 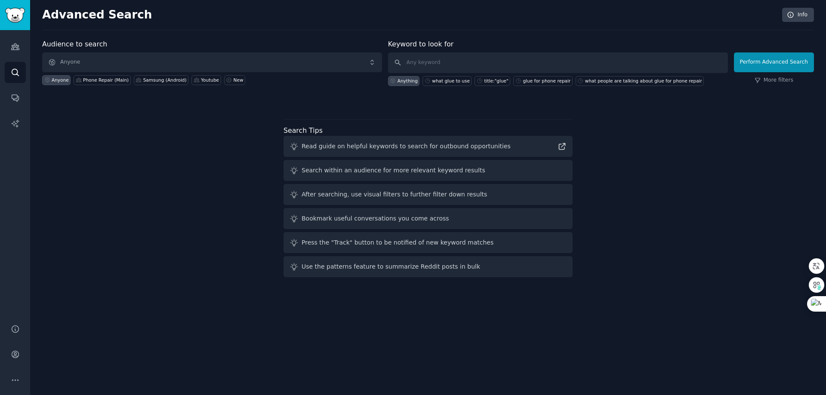 I want to click on div: Phone Repair (Main), so click(x=106, y=80).